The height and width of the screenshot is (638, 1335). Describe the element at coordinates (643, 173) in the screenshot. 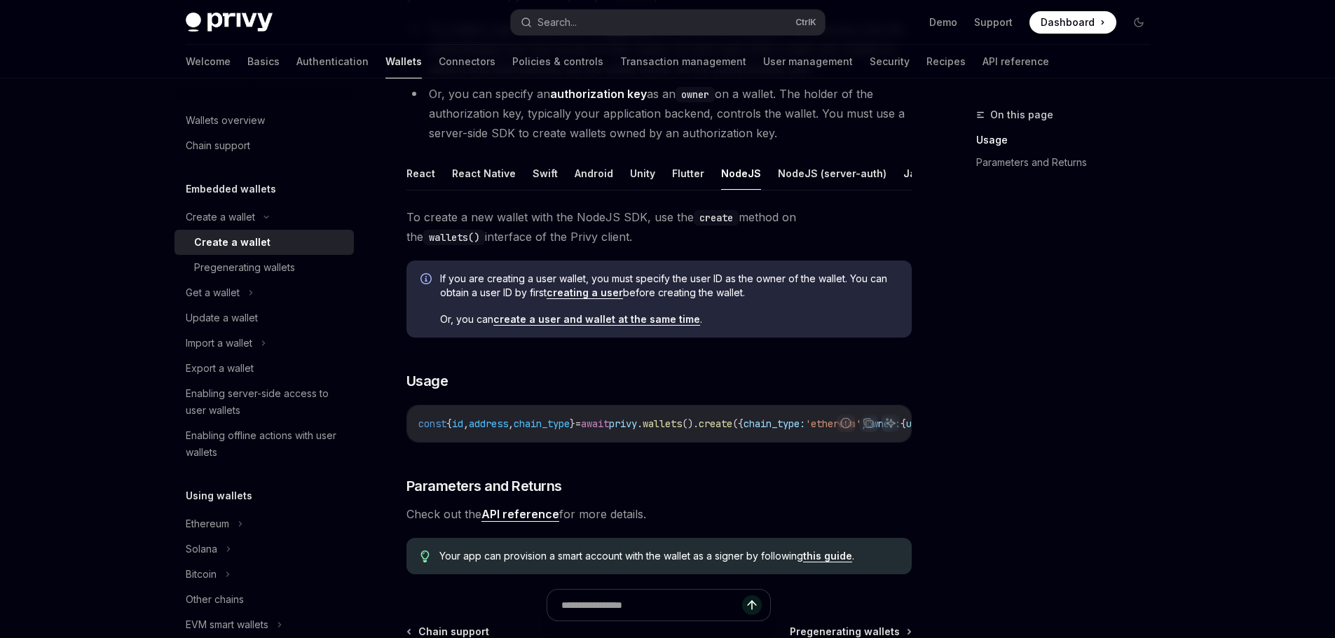

I see `button: Unity` at that location.